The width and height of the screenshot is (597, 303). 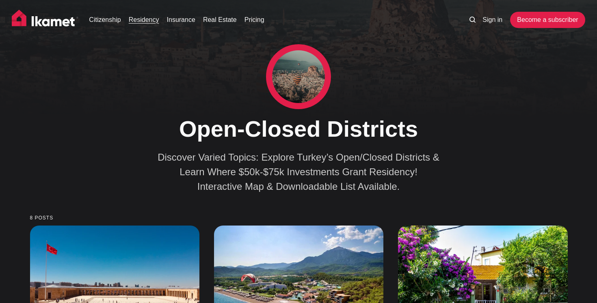 What do you see at coordinates (220, 20) in the screenshot?
I see `a: Real Estate` at bounding box center [220, 20].